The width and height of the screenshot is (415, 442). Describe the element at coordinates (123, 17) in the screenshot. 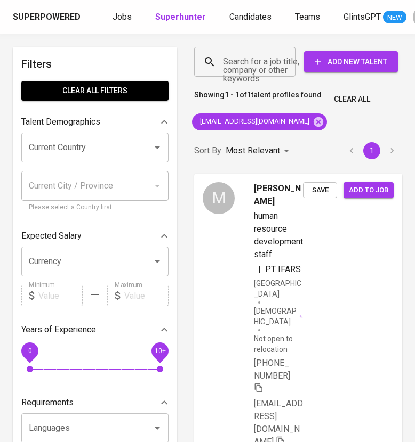

I see `a: Jobs` at that location.